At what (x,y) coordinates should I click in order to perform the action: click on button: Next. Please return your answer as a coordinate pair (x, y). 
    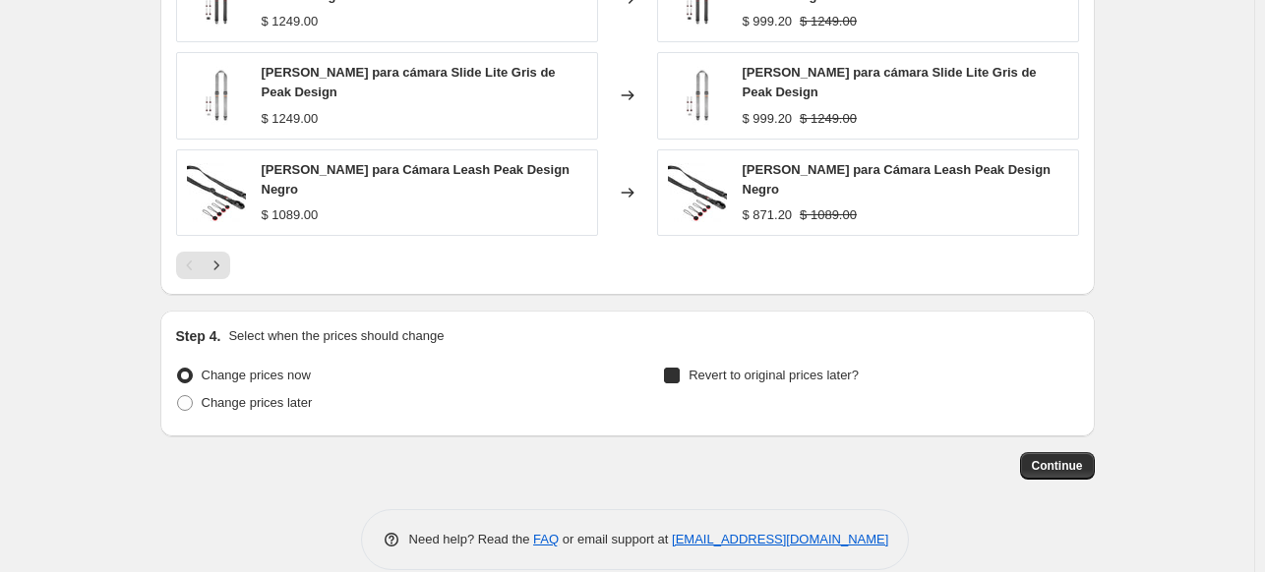
    Looking at the image, I should click on (216, 266).